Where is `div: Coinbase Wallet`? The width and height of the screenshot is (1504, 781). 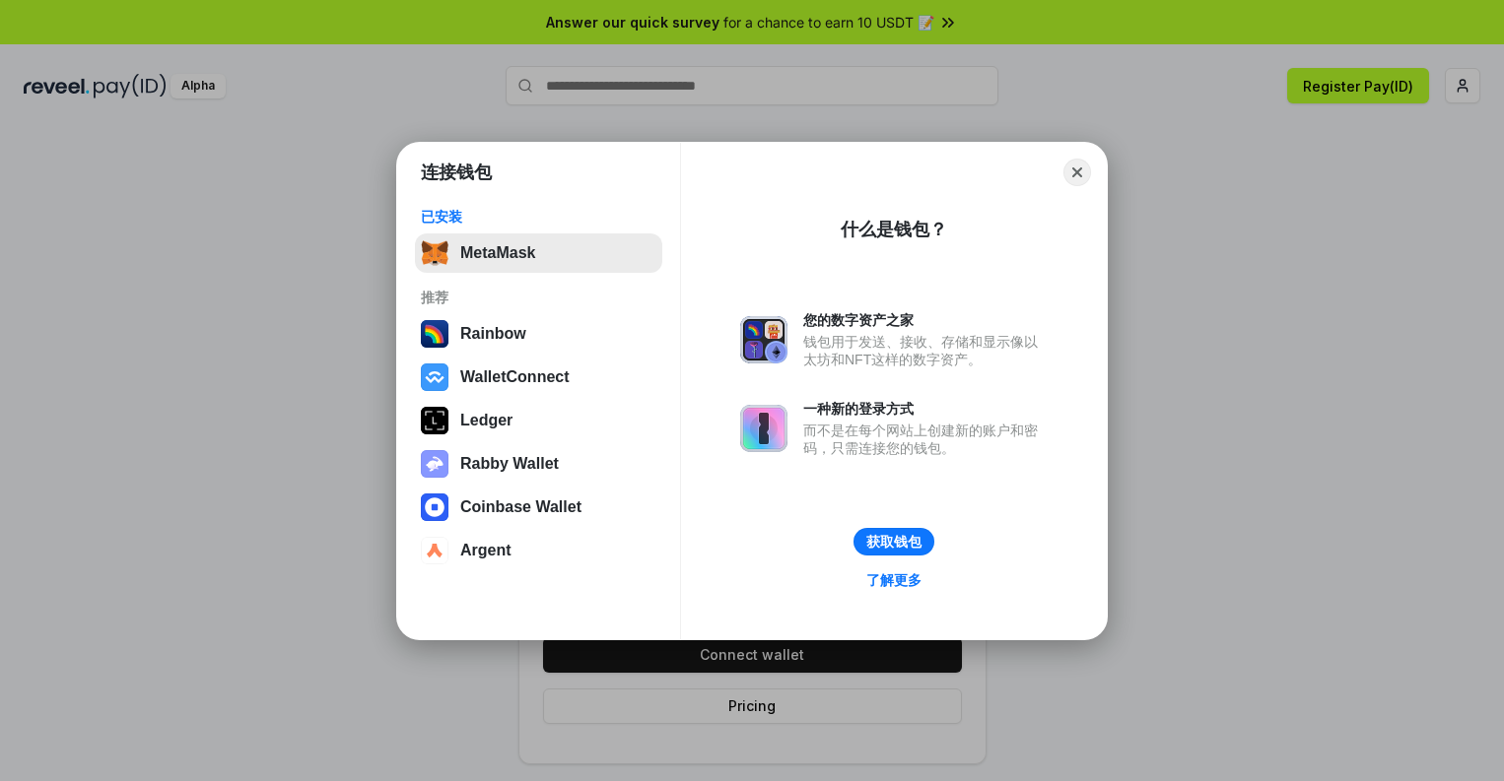 div: Coinbase Wallet is located at coordinates (520, 508).